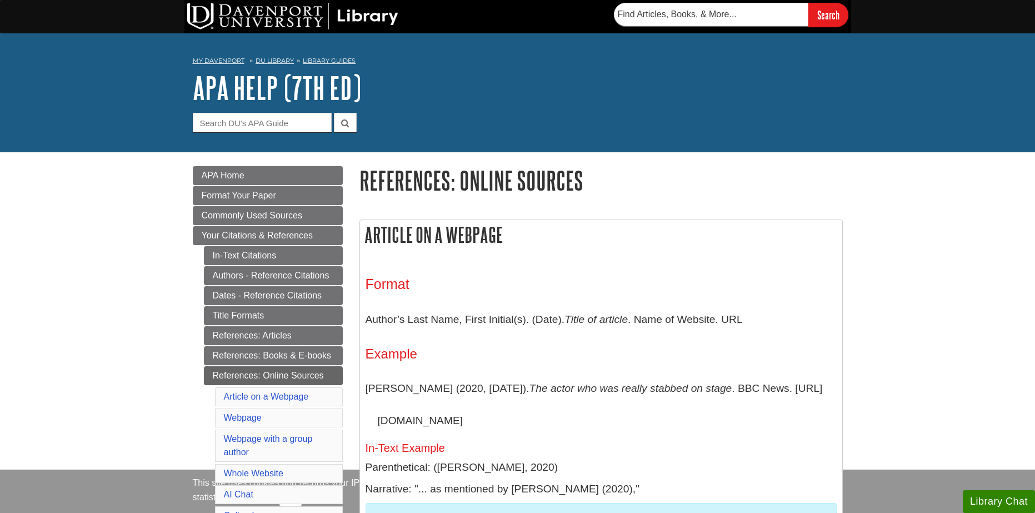  Describe the element at coordinates (268, 216) in the screenshot. I see `a: Commonly Used Sources` at that location.